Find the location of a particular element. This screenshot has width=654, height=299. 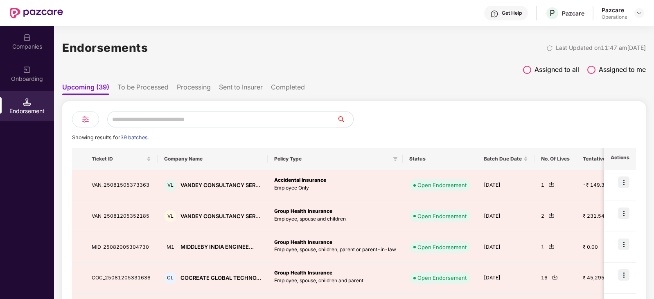

th: Actions is located at coordinates (620, 159).